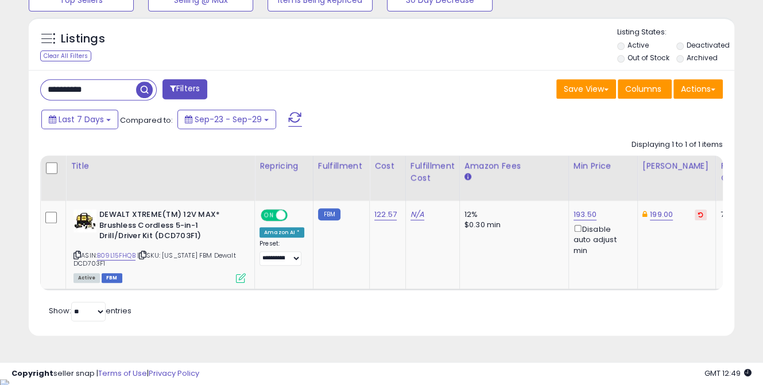  I want to click on span: All listings currently available for purchase on Amazon, so click(87, 278).